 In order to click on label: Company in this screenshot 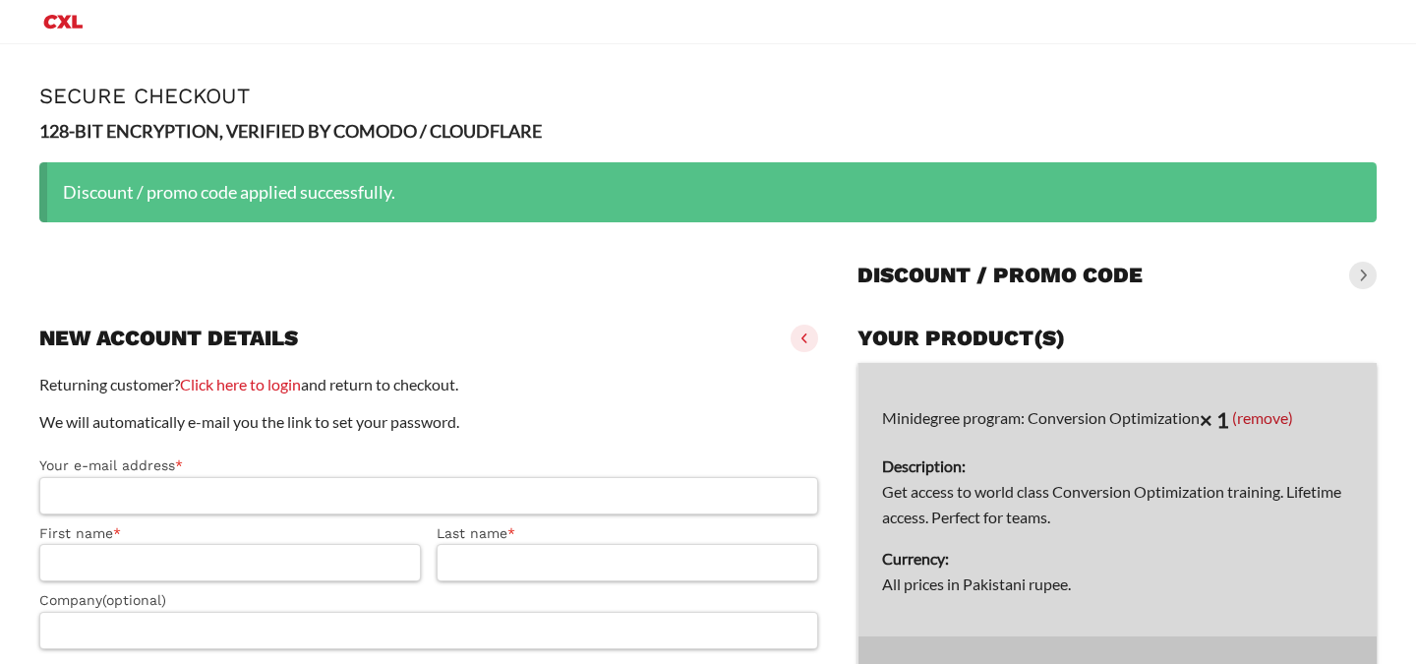, I will do `click(429, 600)`.